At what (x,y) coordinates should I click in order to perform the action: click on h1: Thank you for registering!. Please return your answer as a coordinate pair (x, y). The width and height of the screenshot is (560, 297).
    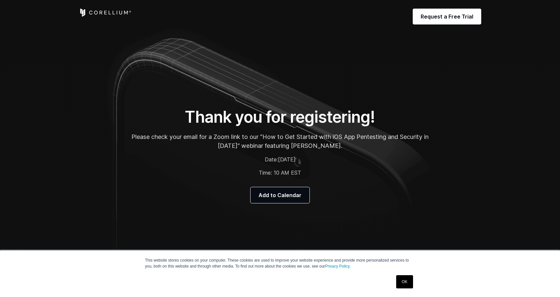
    Looking at the image, I should click on (280, 117).